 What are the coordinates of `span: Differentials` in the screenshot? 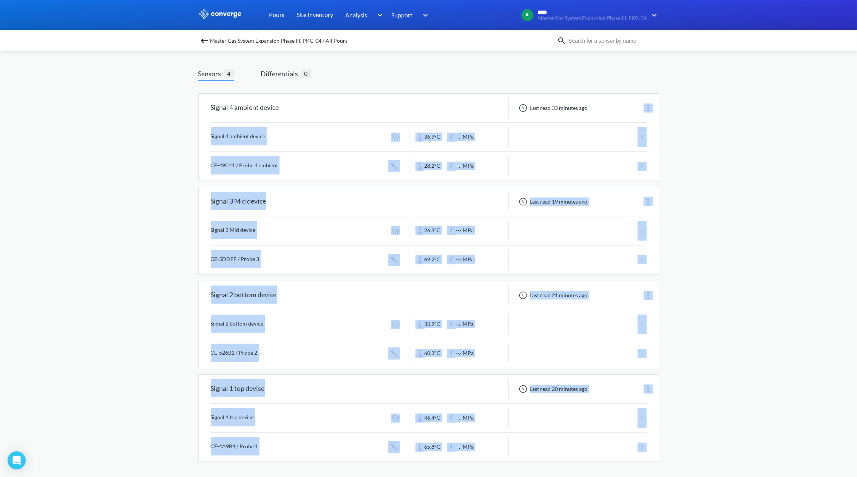 It's located at (281, 74).